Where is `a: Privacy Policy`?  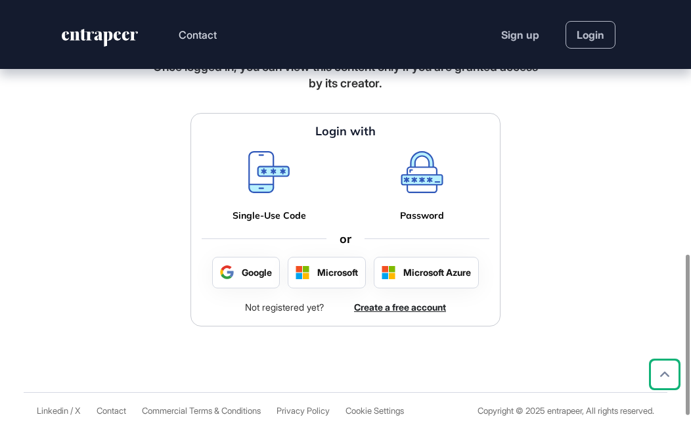 a: Privacy Policy is located at coordinates (303, 410).